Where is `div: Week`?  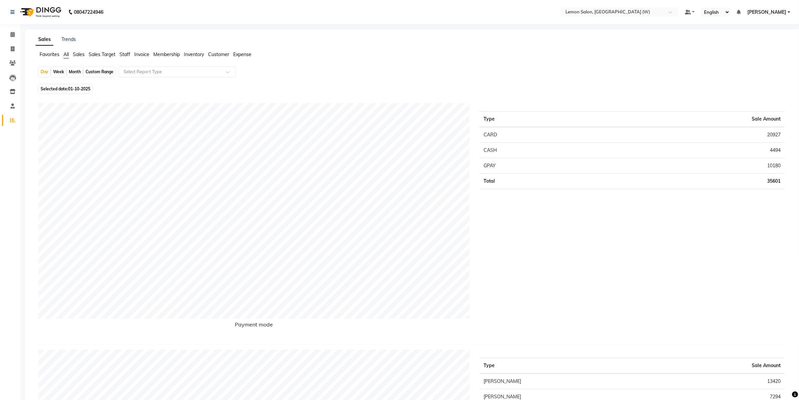
div: Week is located at coordinates (58, 72).